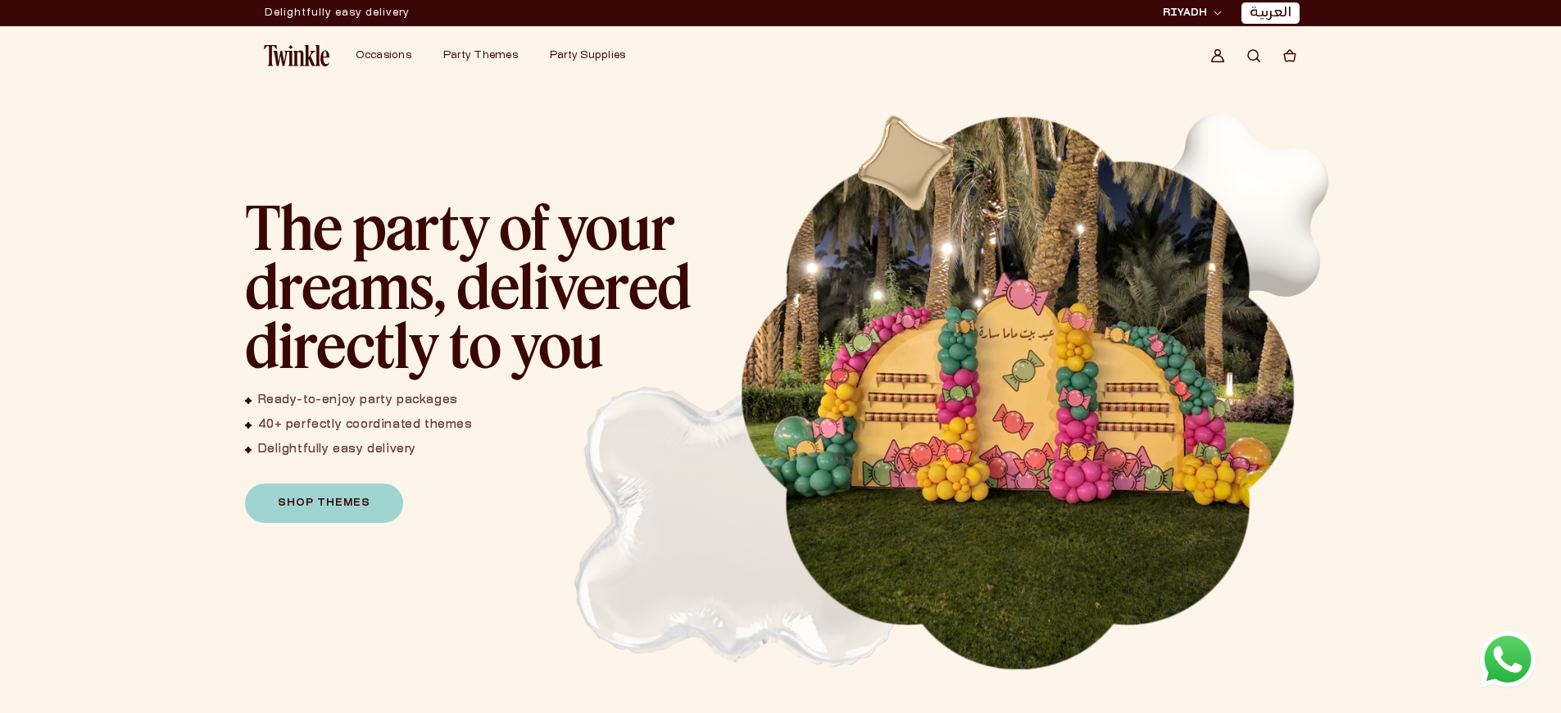  What do you see at coordinates (480, 56) in the screenshot?
I see `a: Party Themes` at bounding box center [480, 56].